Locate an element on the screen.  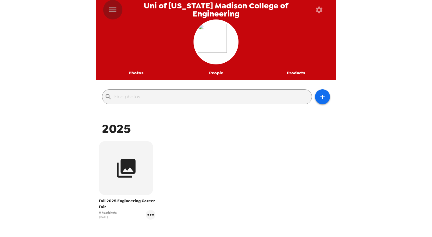
button: People is located at coordinates (216, 73).